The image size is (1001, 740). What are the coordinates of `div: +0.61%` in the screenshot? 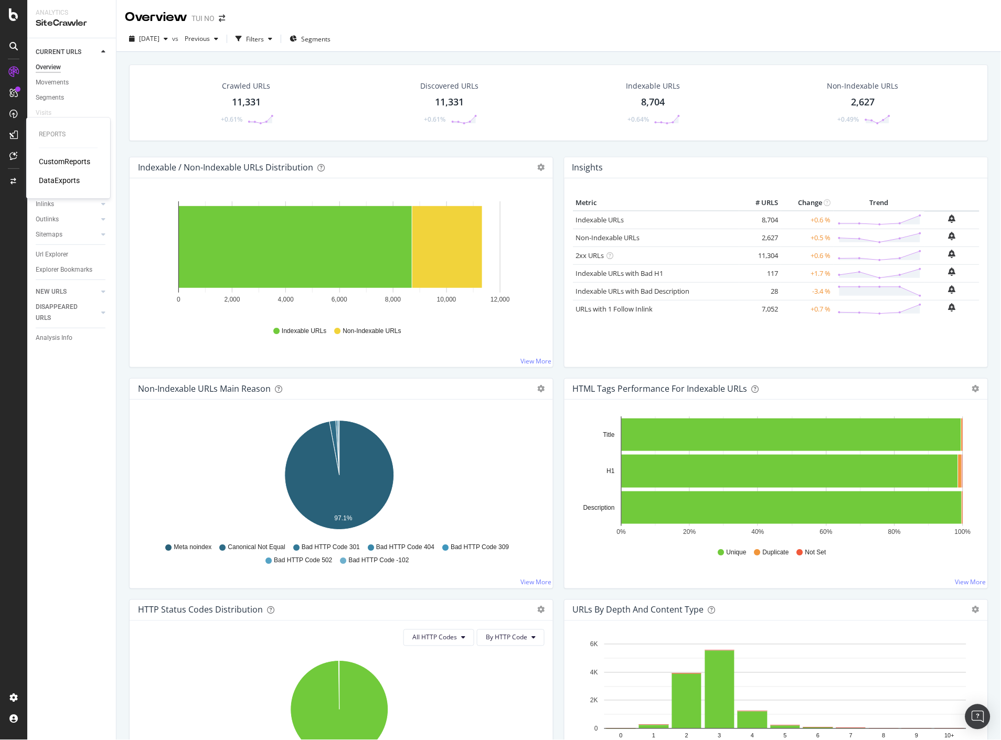 It's located at (231, 119).